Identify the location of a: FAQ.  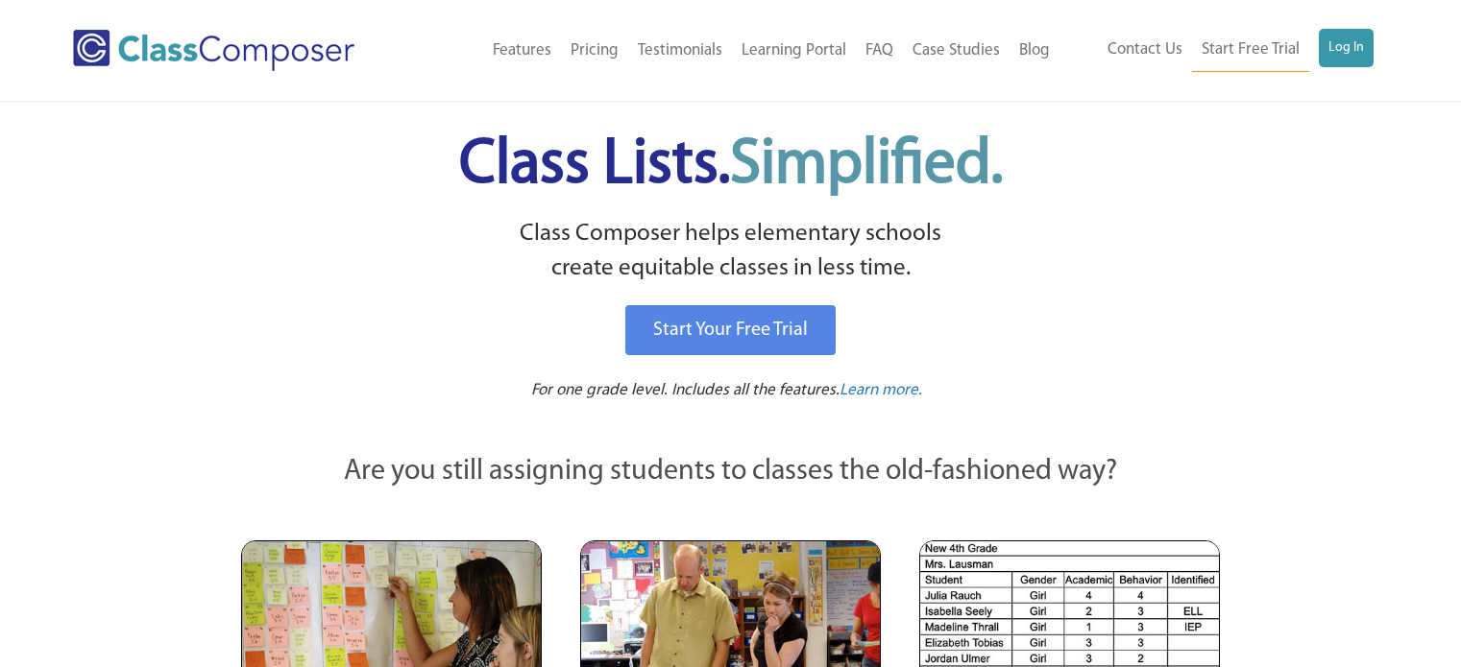
(879, 51).